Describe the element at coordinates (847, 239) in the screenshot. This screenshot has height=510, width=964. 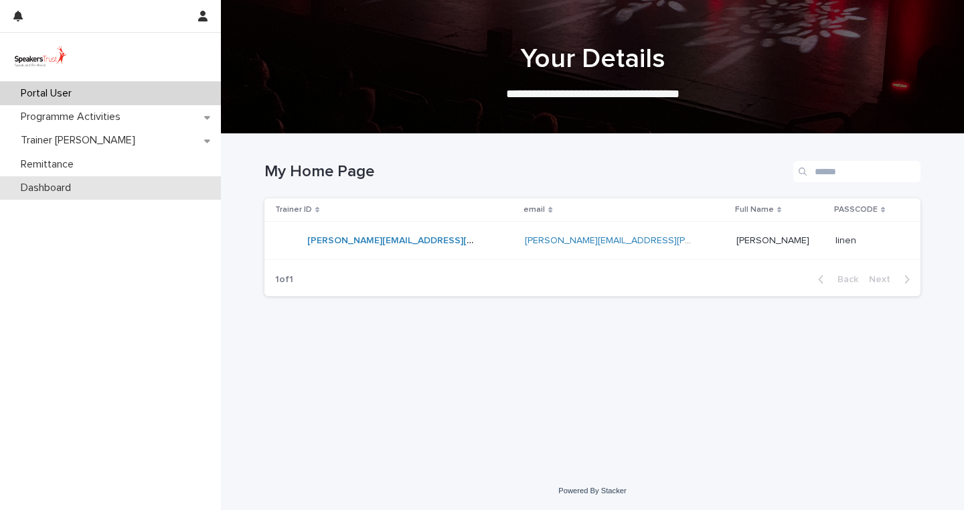
I see `p: linen` at that location.